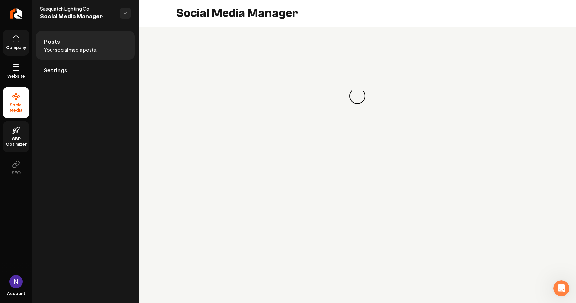 Image resolution: width=576 pixels, height=303 pixels. I want to click on div: user says…, so click(67, 74).